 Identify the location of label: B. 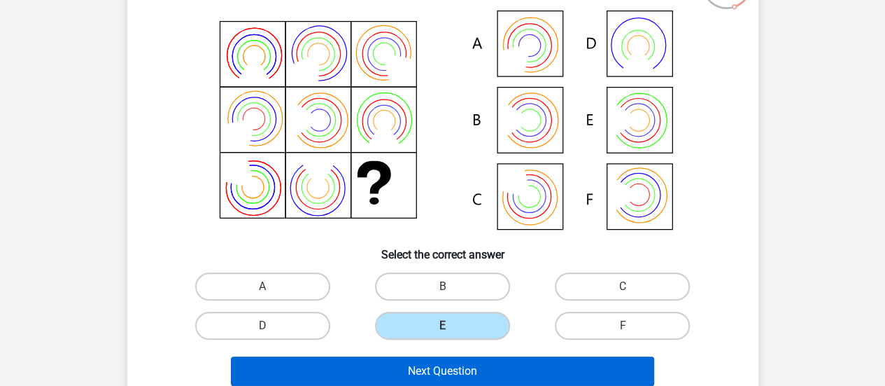
(442, 286).